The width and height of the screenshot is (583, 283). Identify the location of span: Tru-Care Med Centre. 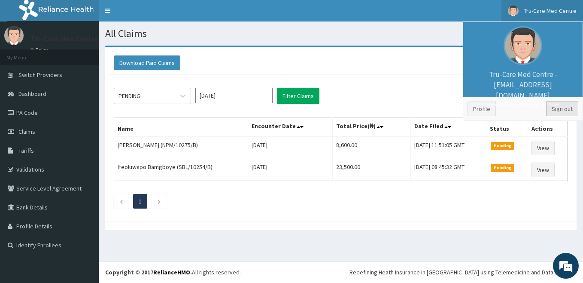
(550, 11).